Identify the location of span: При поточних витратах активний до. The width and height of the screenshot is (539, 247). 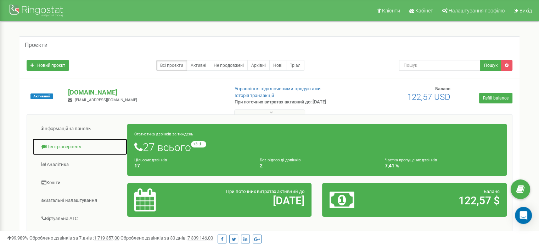
(265, 191).